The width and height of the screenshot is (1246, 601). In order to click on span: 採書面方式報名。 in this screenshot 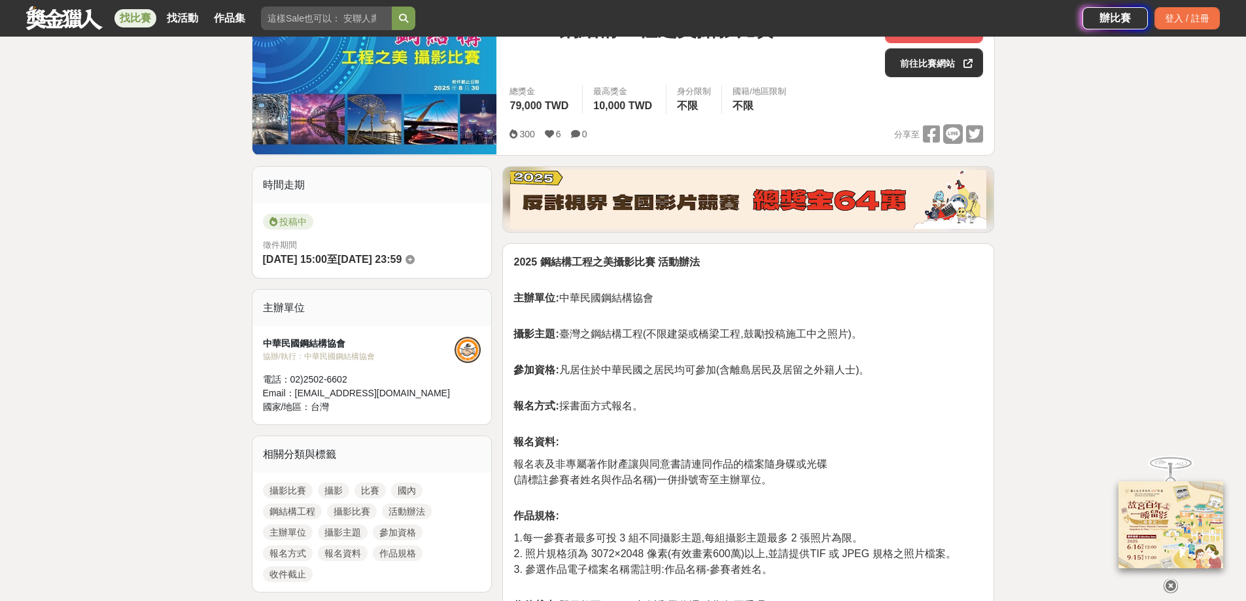, I will do `click(577, 405)`.